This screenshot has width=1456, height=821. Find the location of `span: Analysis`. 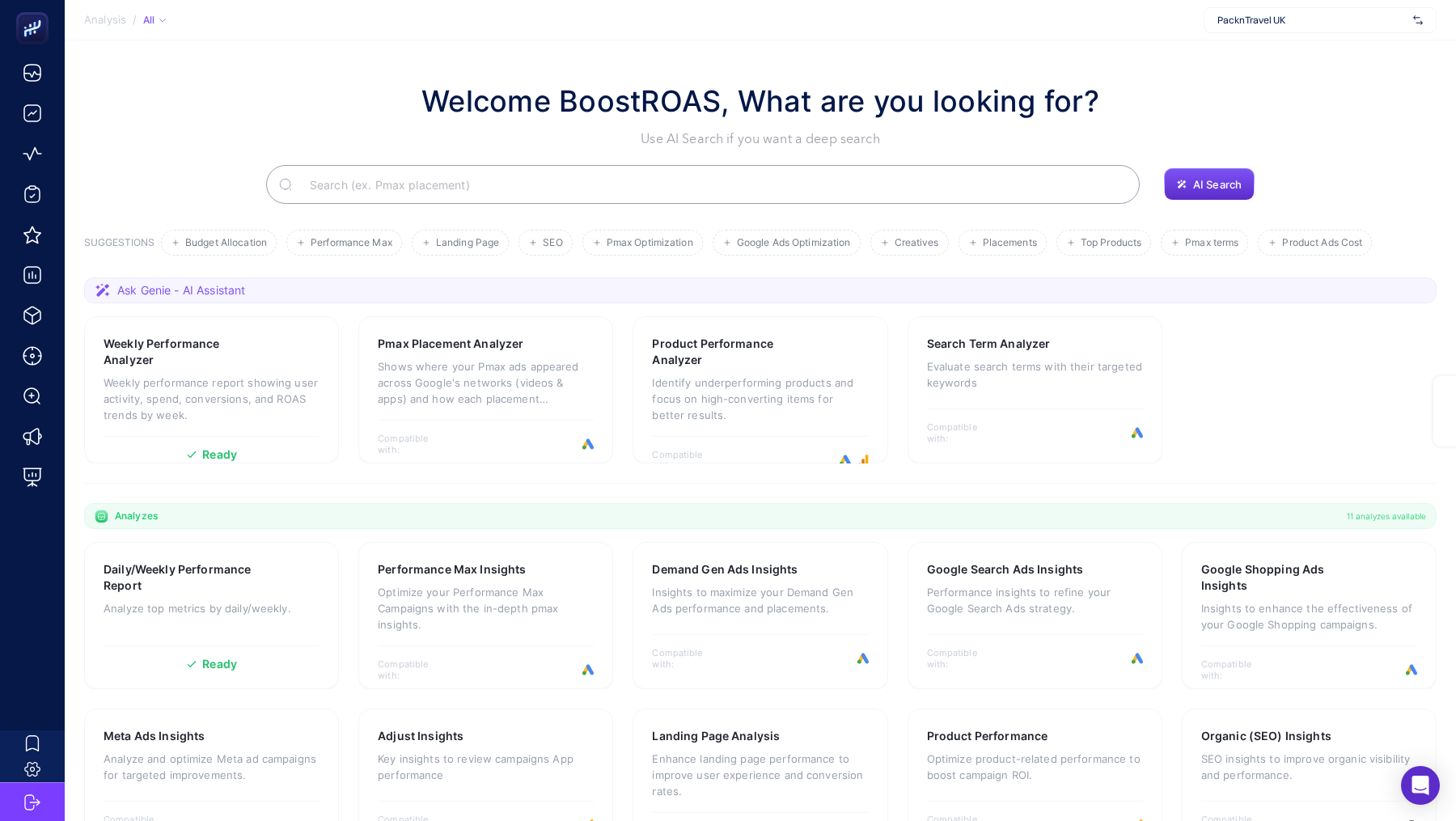

span: Analysis is located at coordinates (105, 20).